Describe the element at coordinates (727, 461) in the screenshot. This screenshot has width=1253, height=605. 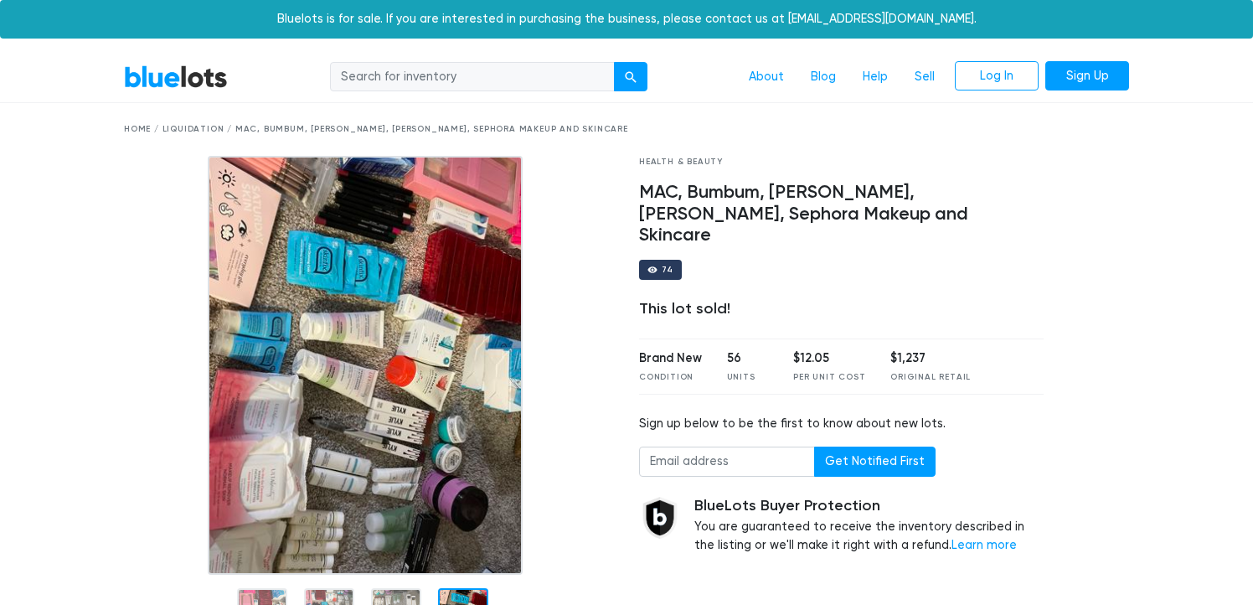
I see `input: Email address` at that location.